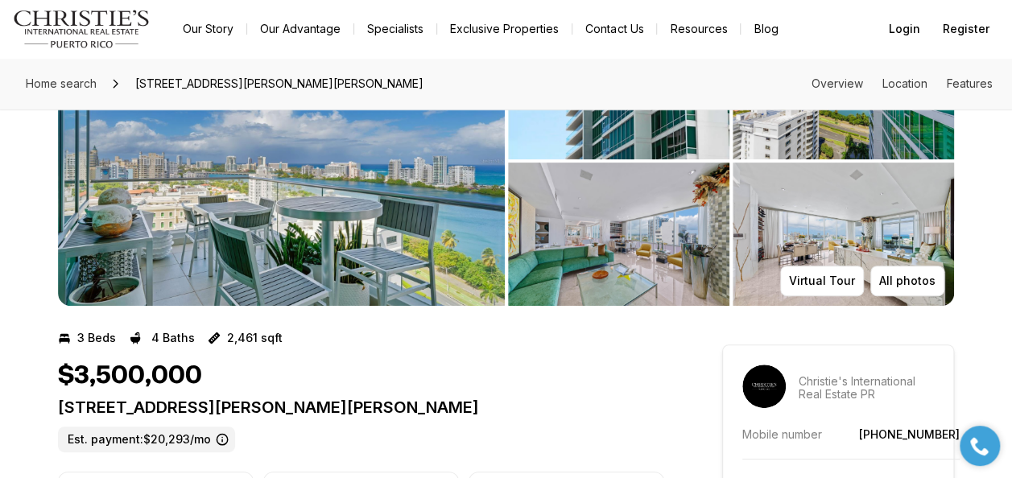  Describe the element at coordinates (614, 29) in the screenshot. I see `button: Contact Us` at that location.